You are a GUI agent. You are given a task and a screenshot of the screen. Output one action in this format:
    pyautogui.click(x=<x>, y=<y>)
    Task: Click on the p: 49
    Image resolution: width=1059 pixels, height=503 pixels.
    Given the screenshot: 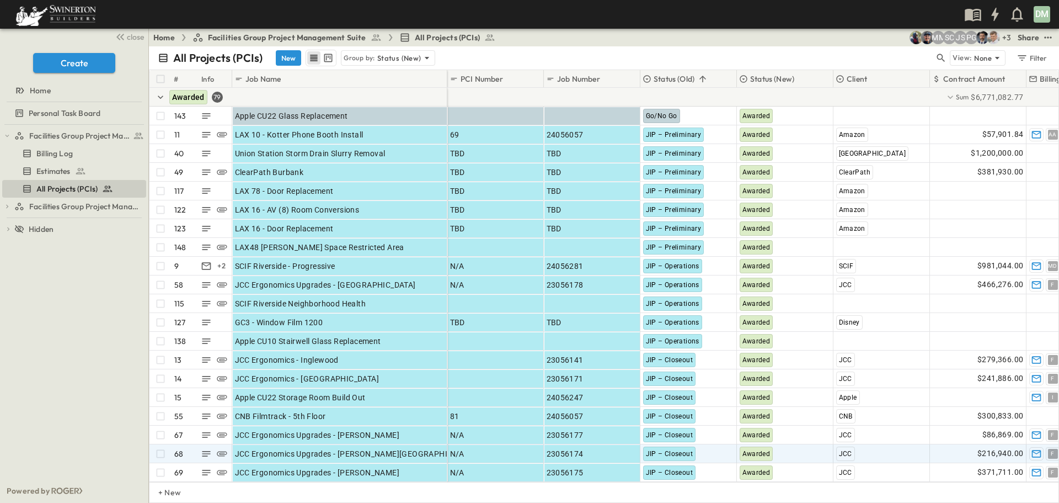 What is the action you would take?
    pyautogui.click(x=179, y=172)
    